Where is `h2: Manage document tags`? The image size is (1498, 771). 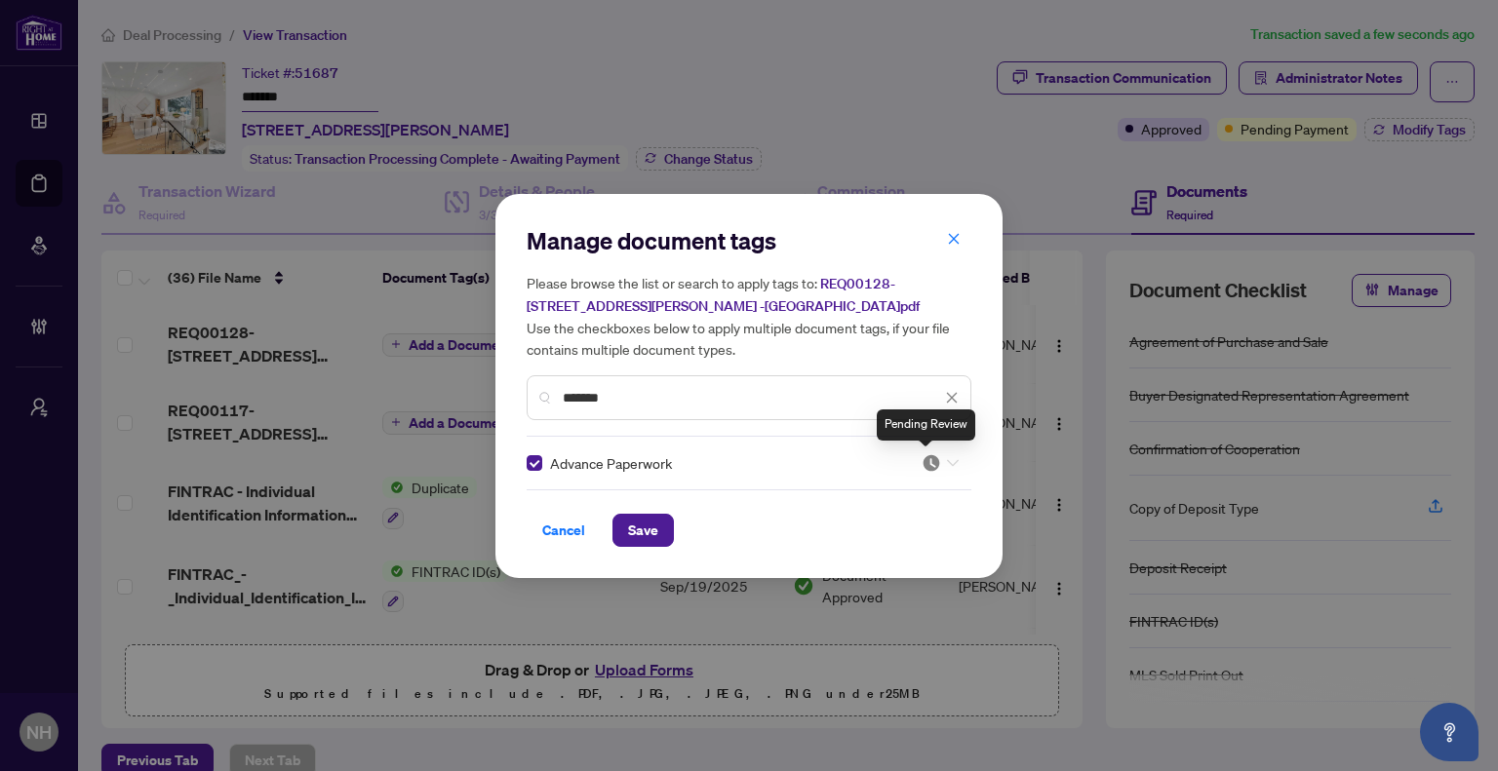 h2: Manage document tags is located at coordinates (749, 241).